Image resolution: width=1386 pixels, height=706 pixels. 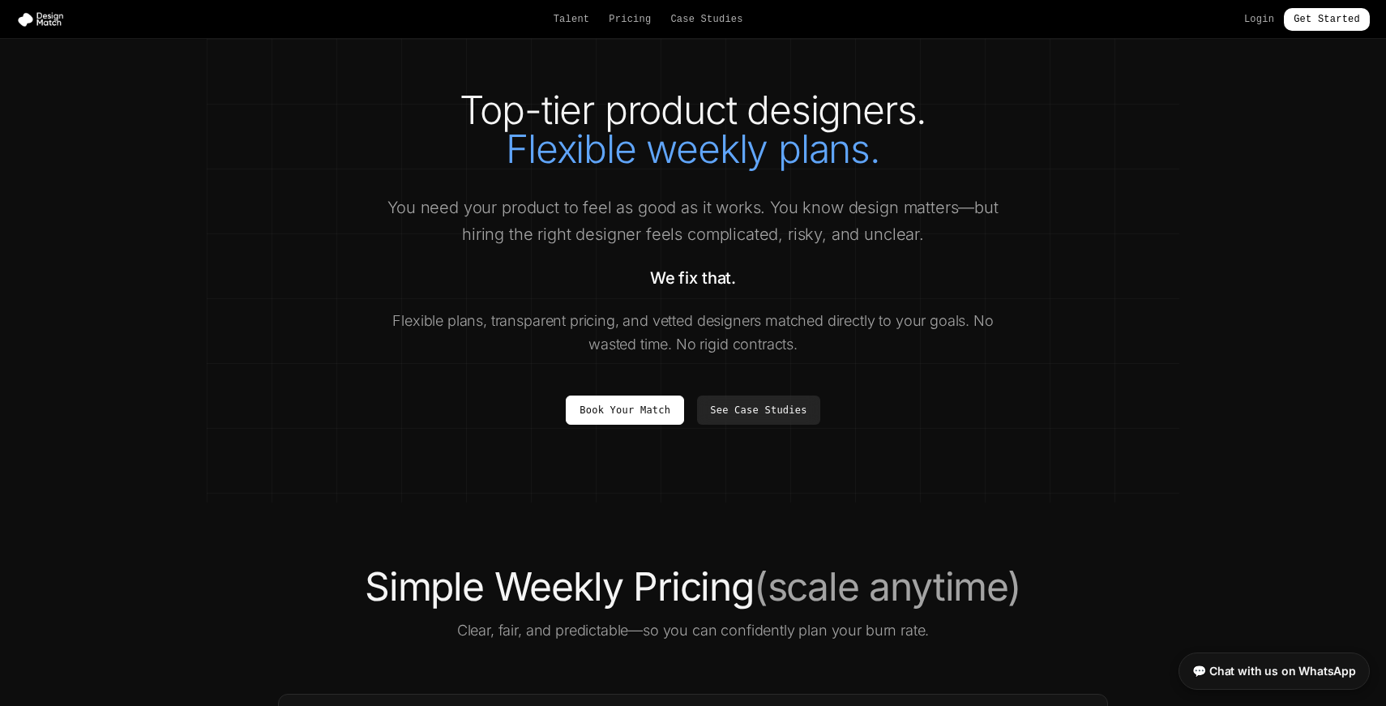 I want to click on a: Login, so click(x=1258, y=19).